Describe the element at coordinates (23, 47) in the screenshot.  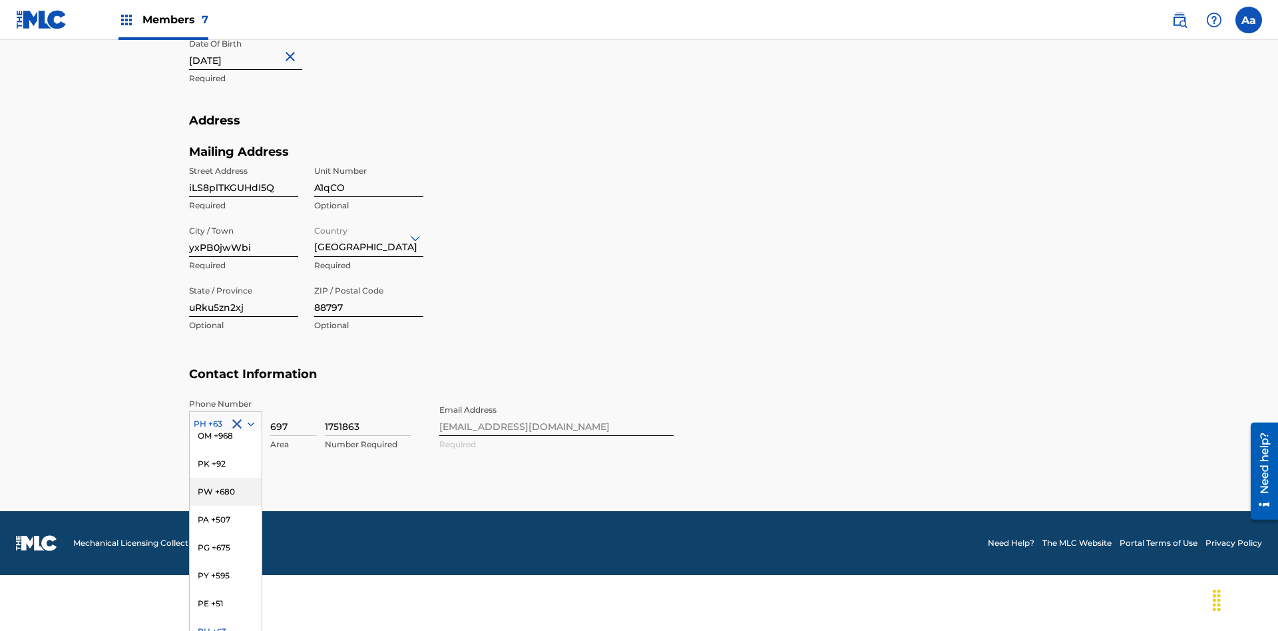
I see `div: Need help?` at that location.